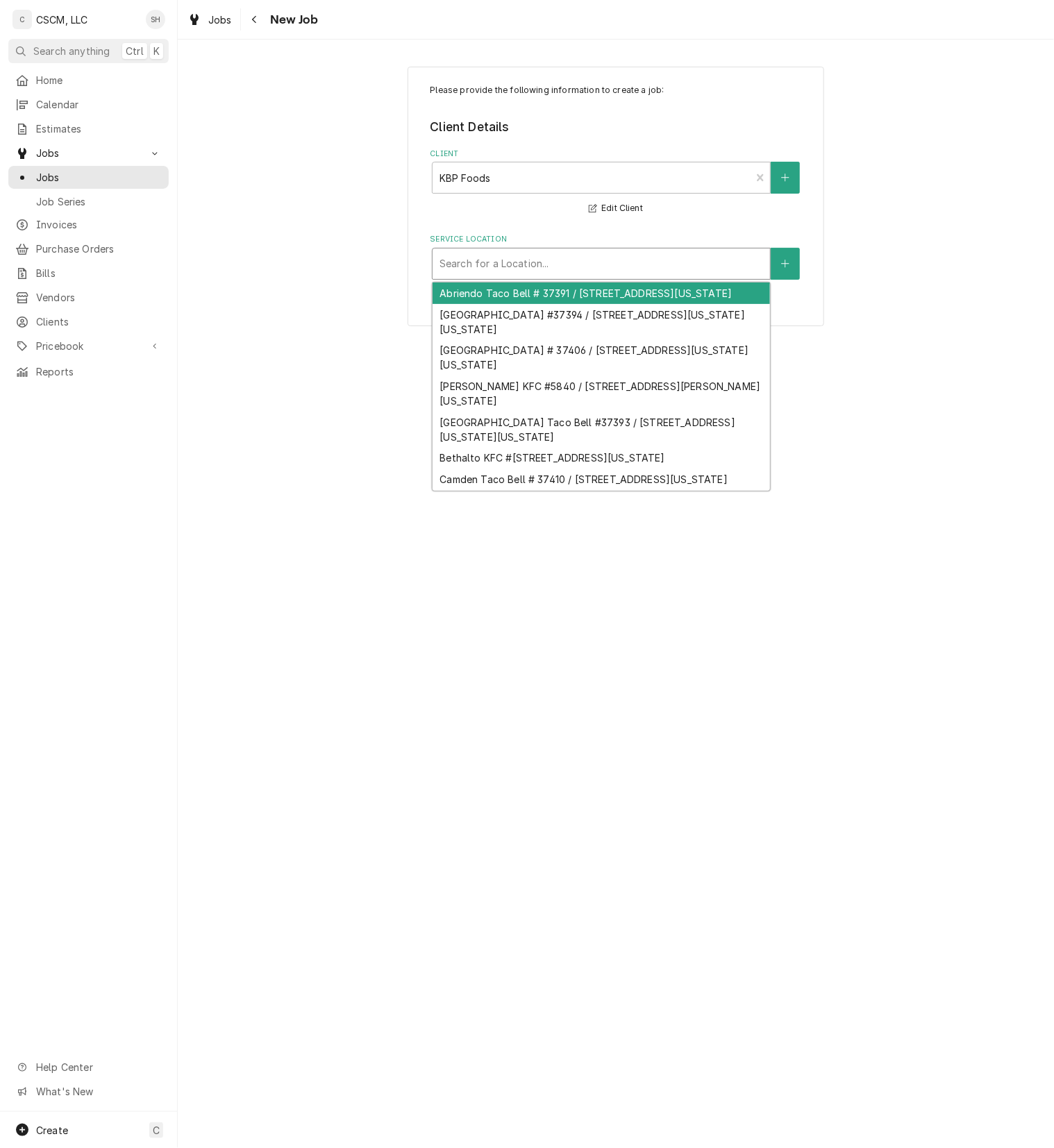  I want to click on label: Service Location, so click(615, 240).